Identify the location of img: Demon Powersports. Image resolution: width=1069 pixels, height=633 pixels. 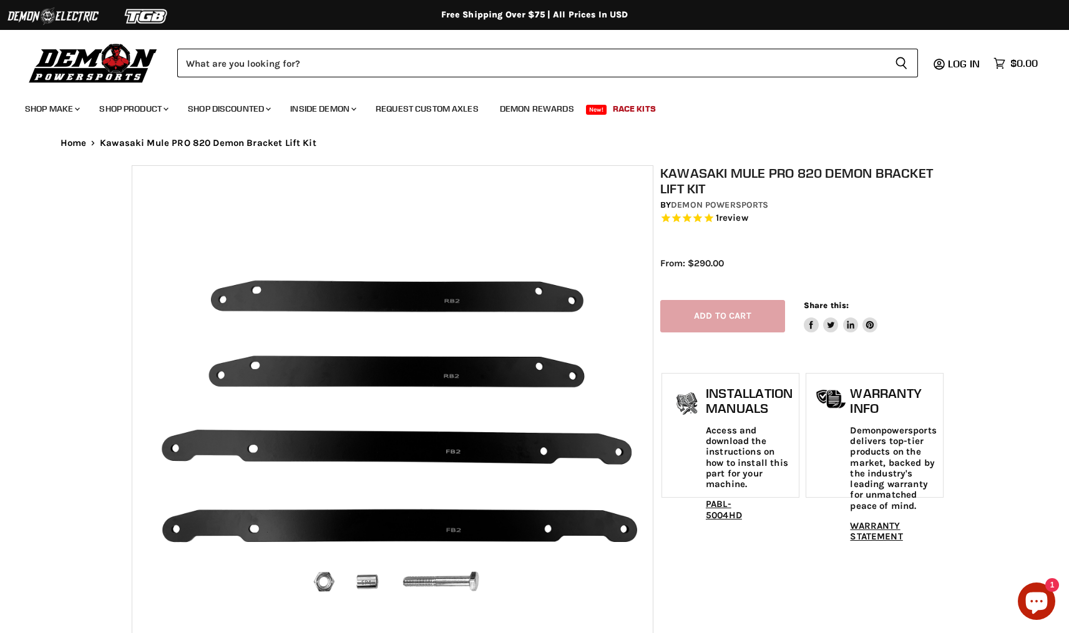
(93, 62).